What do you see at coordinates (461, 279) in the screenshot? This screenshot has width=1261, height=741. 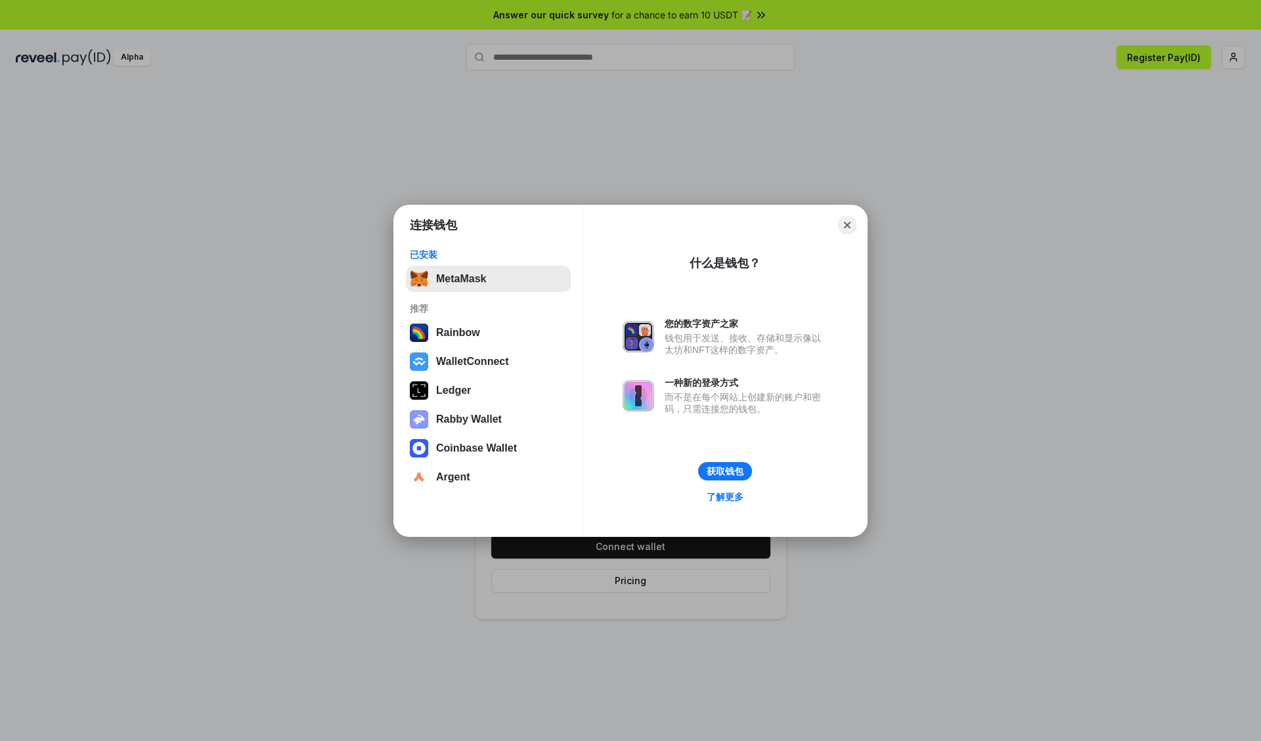 I see `div: MetaMask` at bounding box center [461, 279].